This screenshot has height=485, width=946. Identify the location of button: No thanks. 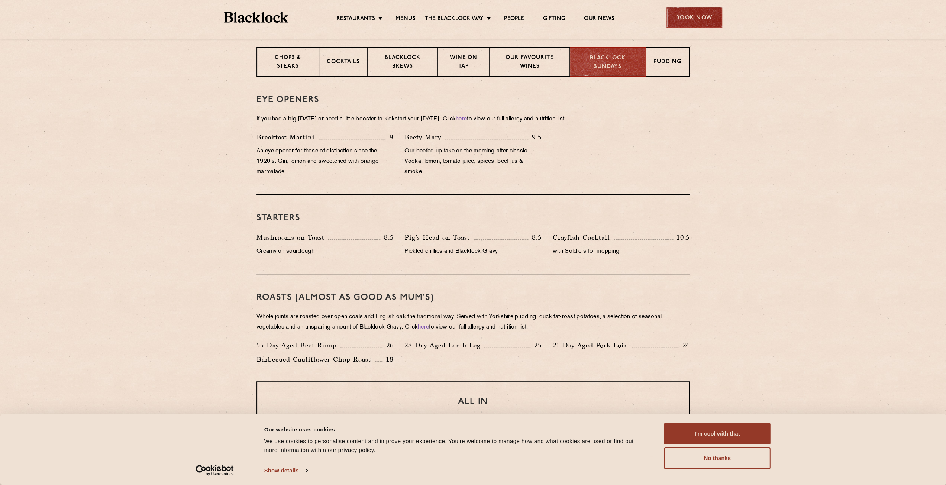
(717, 458).